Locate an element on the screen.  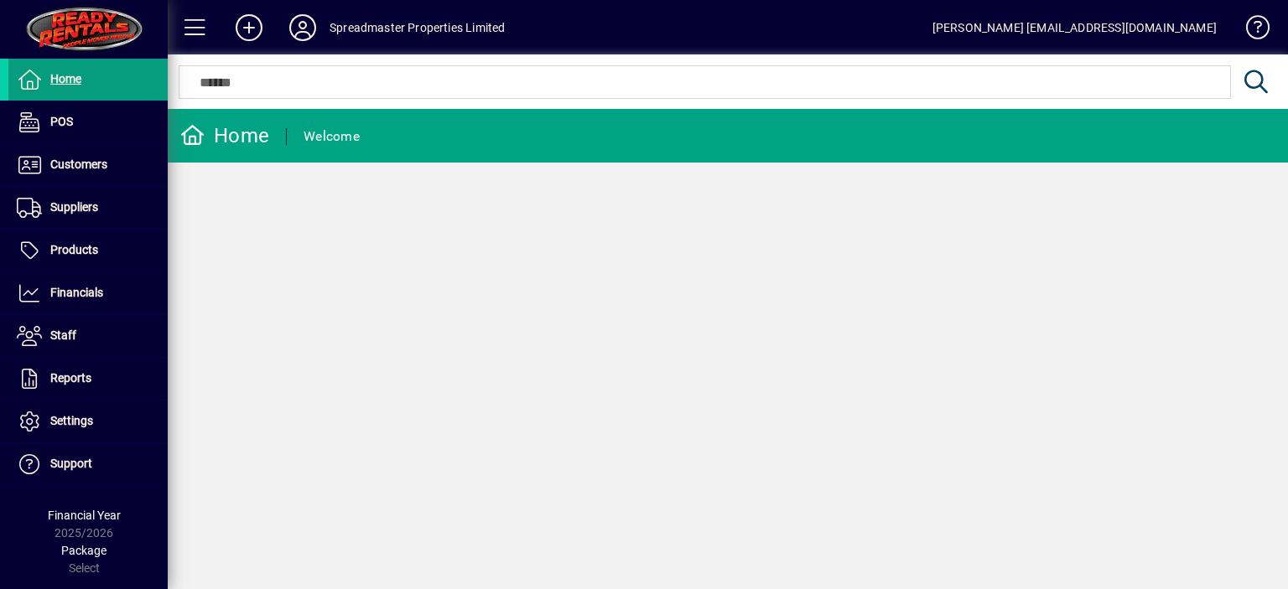
span: Financials is located at coordinates (76, 293).